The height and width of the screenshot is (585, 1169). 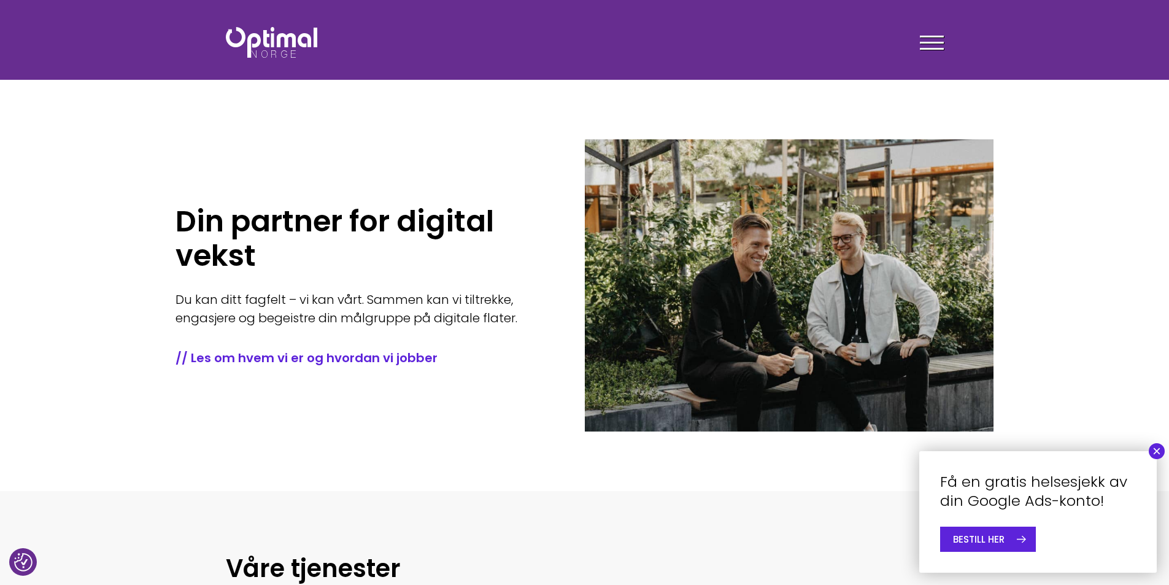 I want to click on button: Samtykkepreferanser, so click(x=23, y=562).